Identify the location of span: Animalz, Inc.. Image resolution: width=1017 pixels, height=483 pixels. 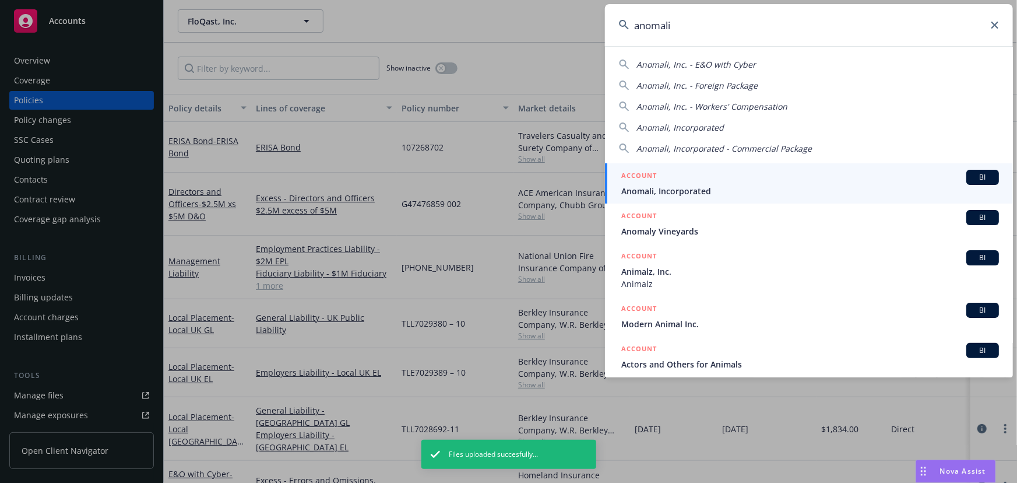
(810, 271).